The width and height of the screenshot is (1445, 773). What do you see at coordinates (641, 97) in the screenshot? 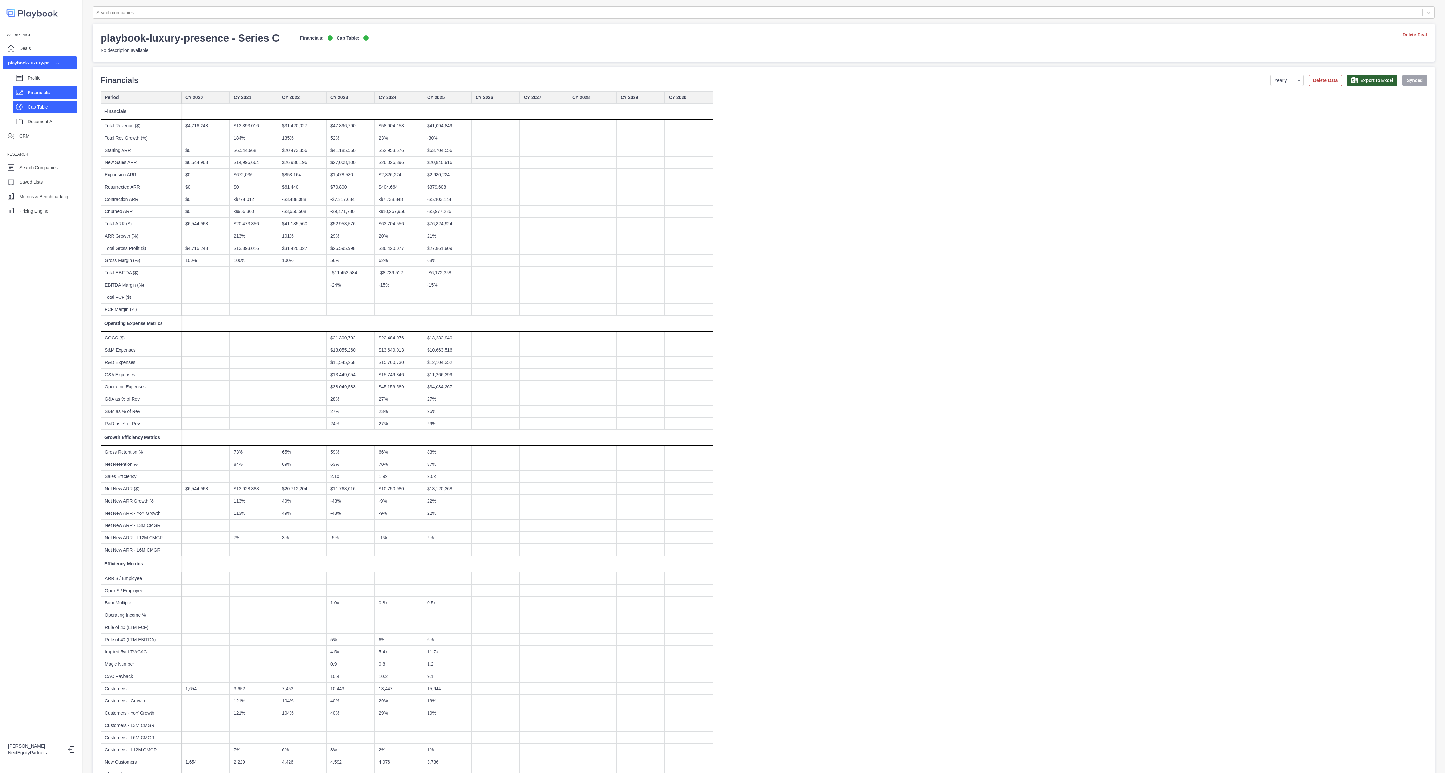
I see `div: CY 2029` at bounding box center [641, 97].